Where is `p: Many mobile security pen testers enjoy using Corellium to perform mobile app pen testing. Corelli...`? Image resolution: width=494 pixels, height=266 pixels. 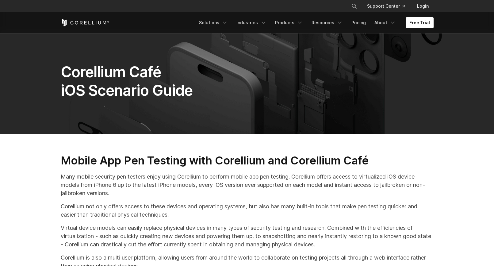
p: Many mobile security pen testers enjoy using Corellium to perform mobile app pen testing. Corelli... is located at coordinates (247, 185).